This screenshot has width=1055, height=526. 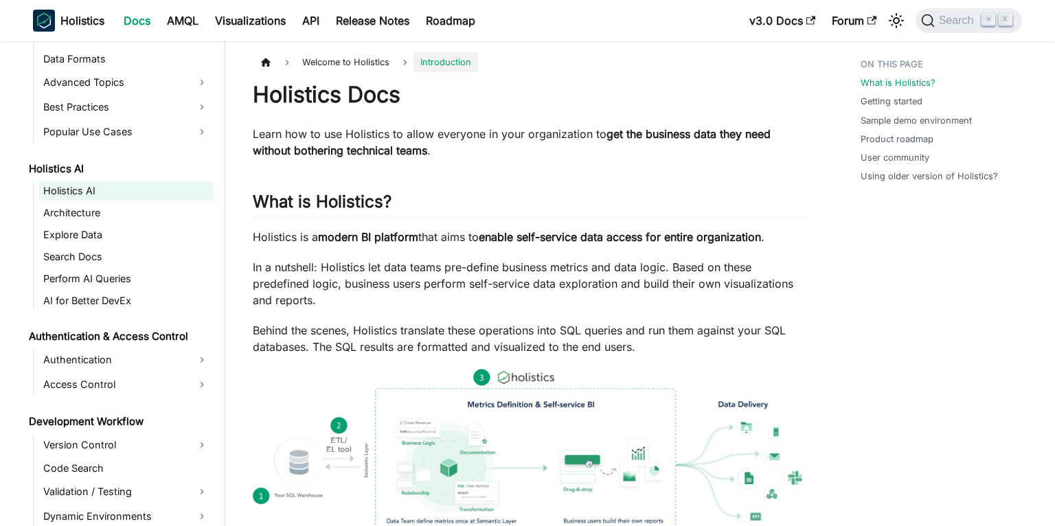 What do you see at coordinates (126, 59) in the screenshot?
I see `a: Data Formats` at bounding box center [126, 59].